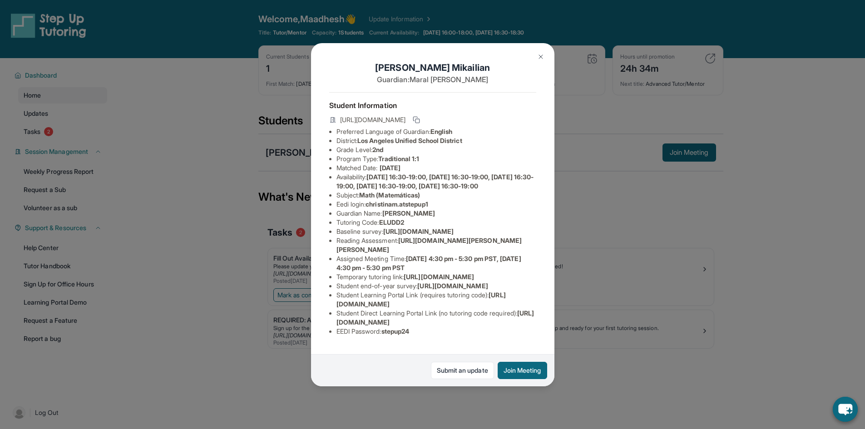  What do you see at coordinates (437, 332) in the screenshot?
I see `li: EEDI Password :` at bounding box center [437, 332].